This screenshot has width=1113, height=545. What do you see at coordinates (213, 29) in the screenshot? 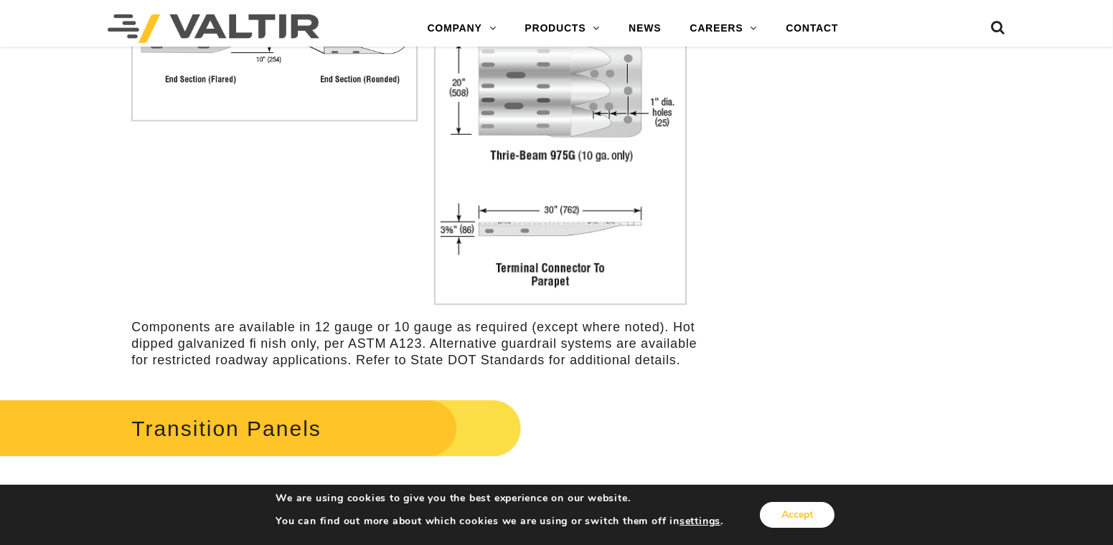
I see `img: Valtir` at bounding box center [213, 29].